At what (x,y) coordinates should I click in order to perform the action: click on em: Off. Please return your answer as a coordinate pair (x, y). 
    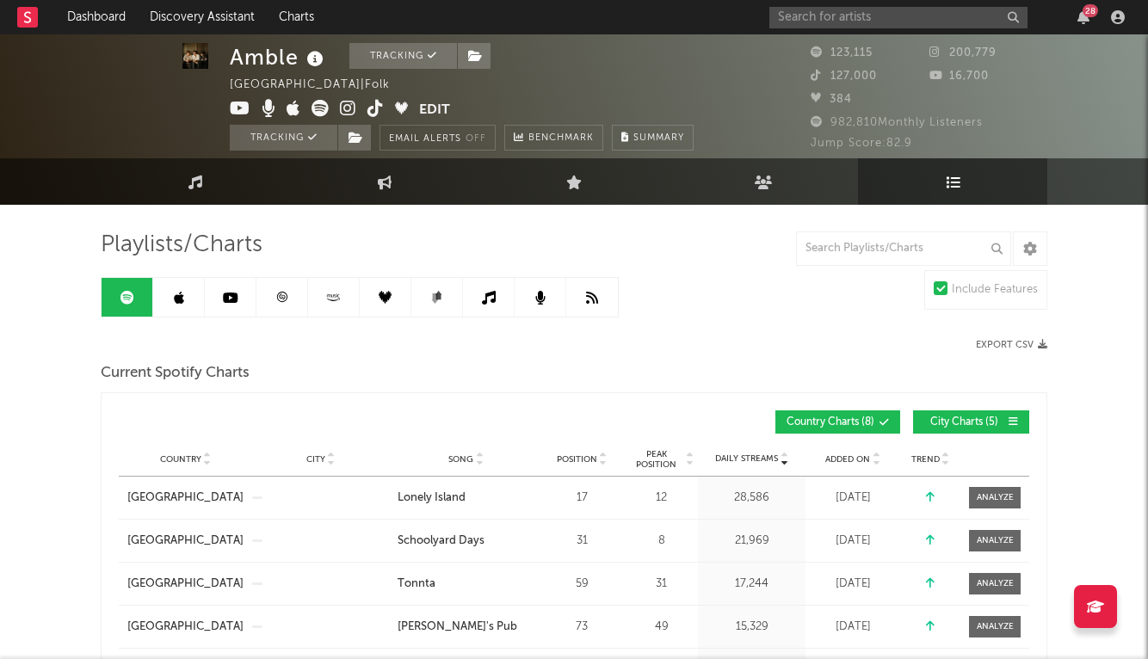
    Looking at the image, I should click on (476, 139).